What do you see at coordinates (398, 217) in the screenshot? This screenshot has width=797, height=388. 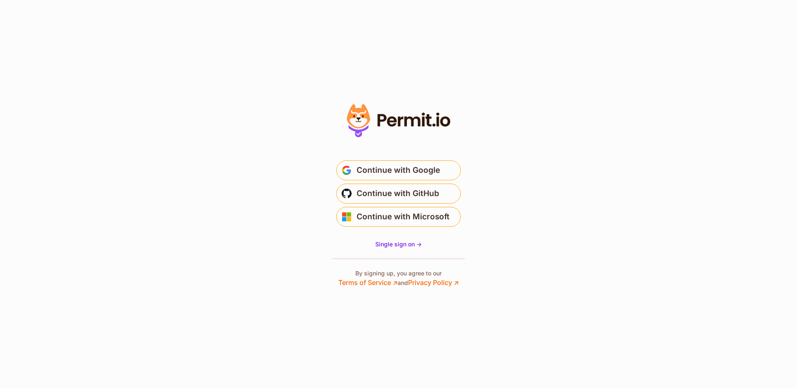 I see `button: Continue with Microsoft` at bounding box center [398, 217].